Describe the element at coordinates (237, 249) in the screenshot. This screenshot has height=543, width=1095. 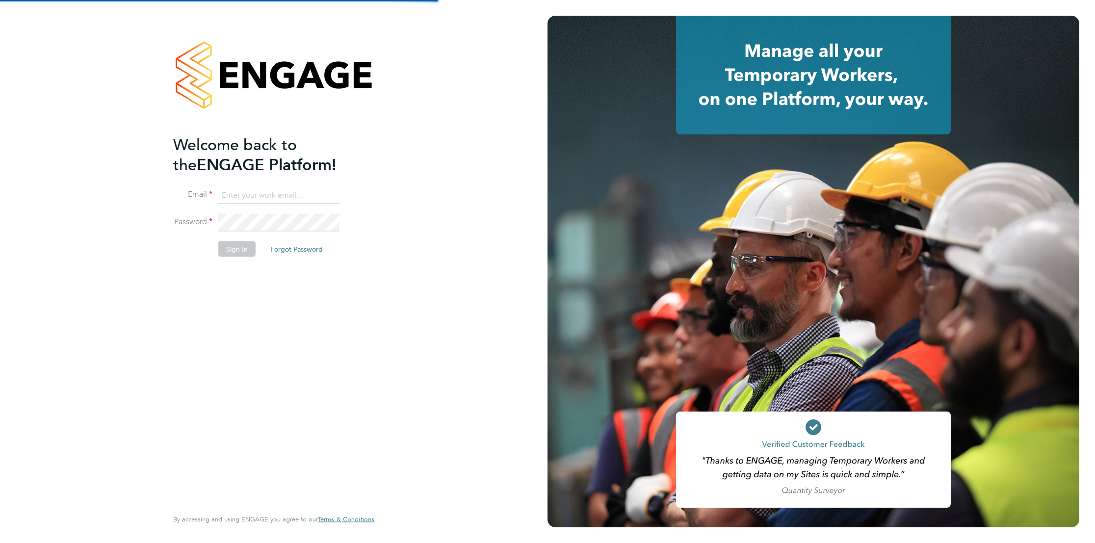
I see `button: Sign In` at that location.